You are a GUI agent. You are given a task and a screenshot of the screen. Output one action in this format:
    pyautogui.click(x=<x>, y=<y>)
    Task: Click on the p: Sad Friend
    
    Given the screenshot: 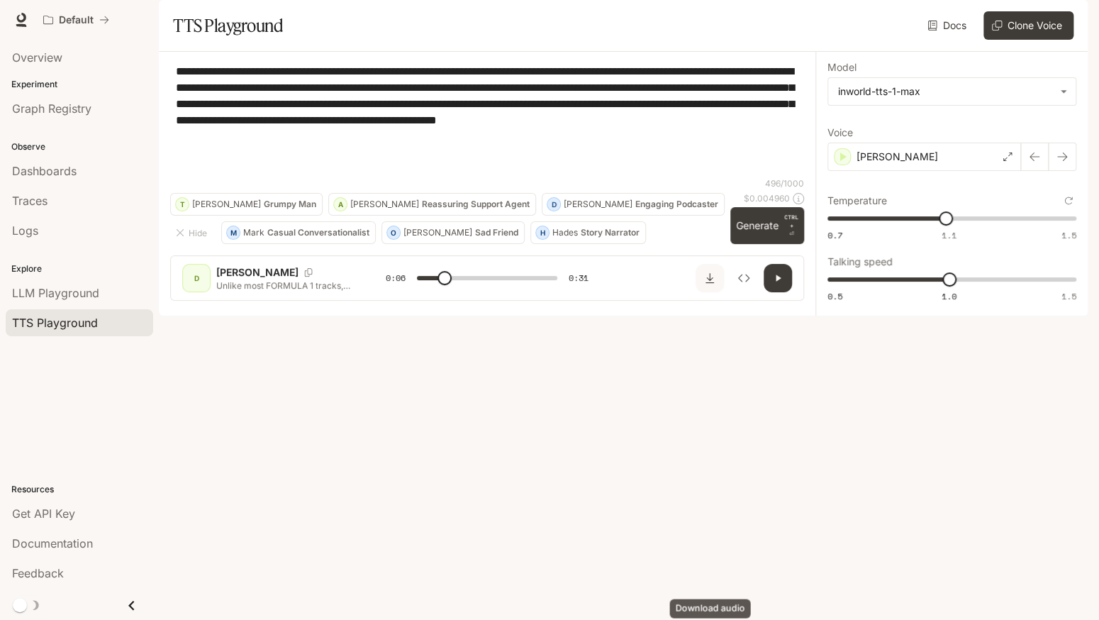 What is the action you would take?
    pyautogui.click(x=496, y=233)
    